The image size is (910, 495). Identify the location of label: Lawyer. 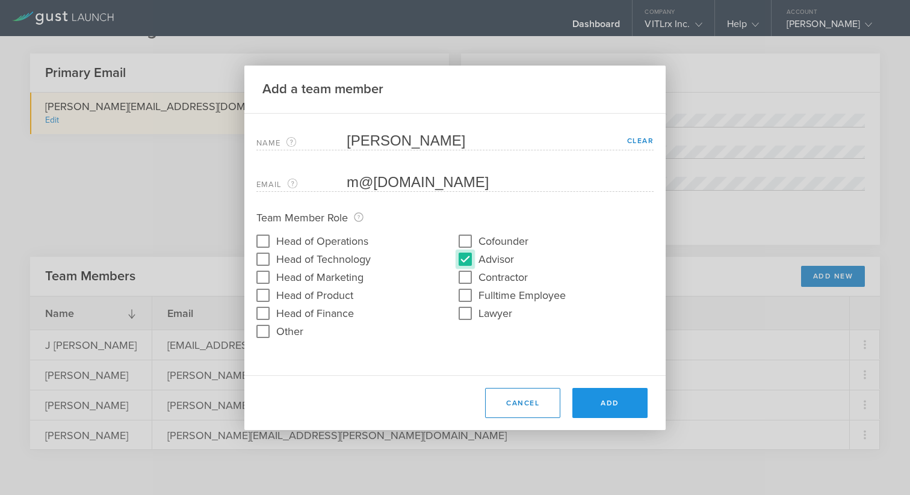
(495, 312).